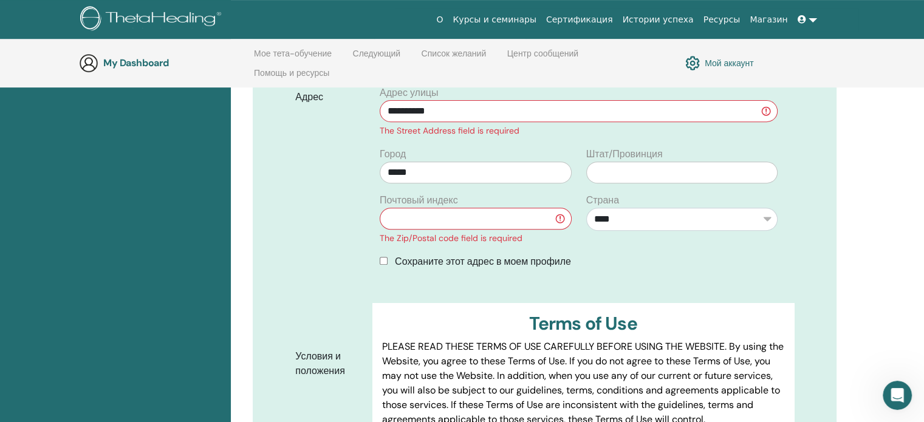  I want to click on div: The Zip/Postal code field is required, so click(475, 238).